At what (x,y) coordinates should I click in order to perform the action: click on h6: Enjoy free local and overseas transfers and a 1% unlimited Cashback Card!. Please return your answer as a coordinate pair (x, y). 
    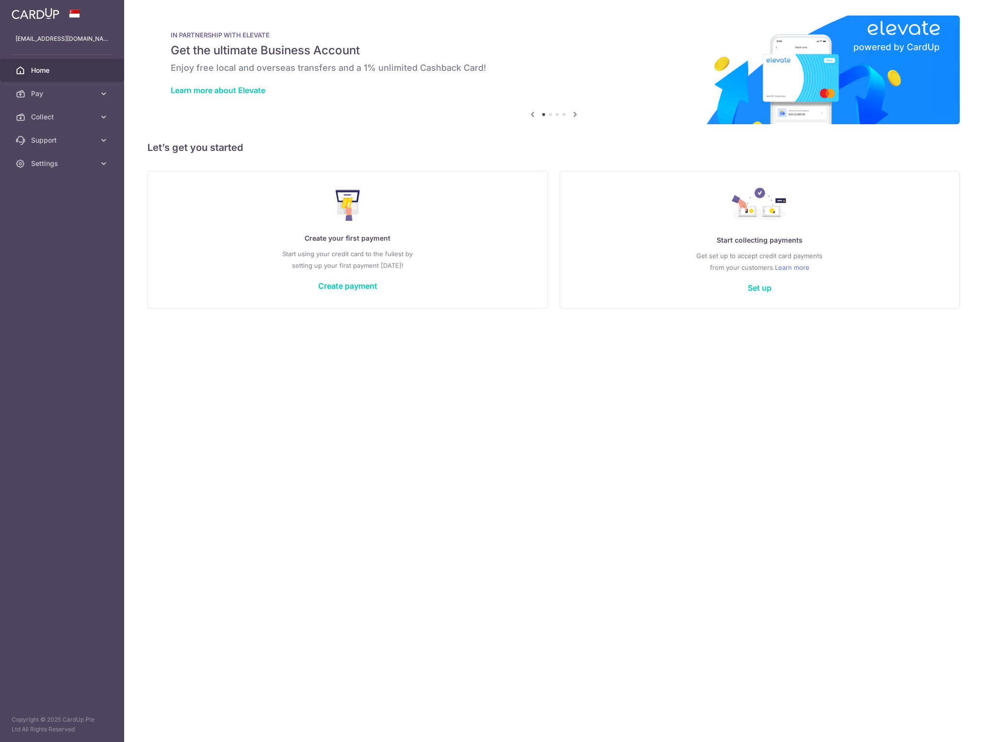
    Looking at the image, I should click on (553, 68).